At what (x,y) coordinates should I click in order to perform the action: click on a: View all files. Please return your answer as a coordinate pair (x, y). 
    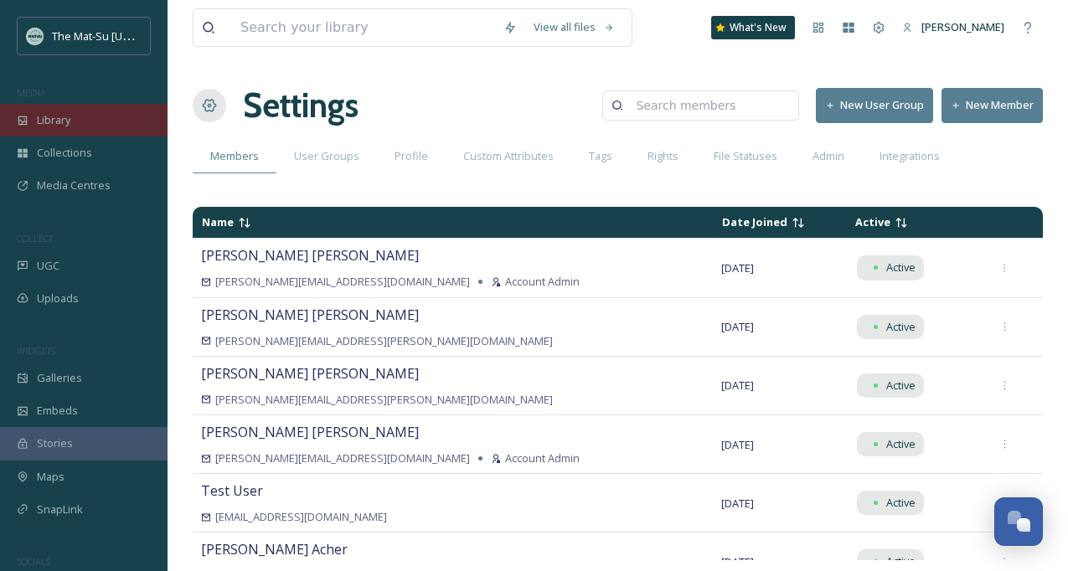
    Looking at the image, I should click on (574, 27).